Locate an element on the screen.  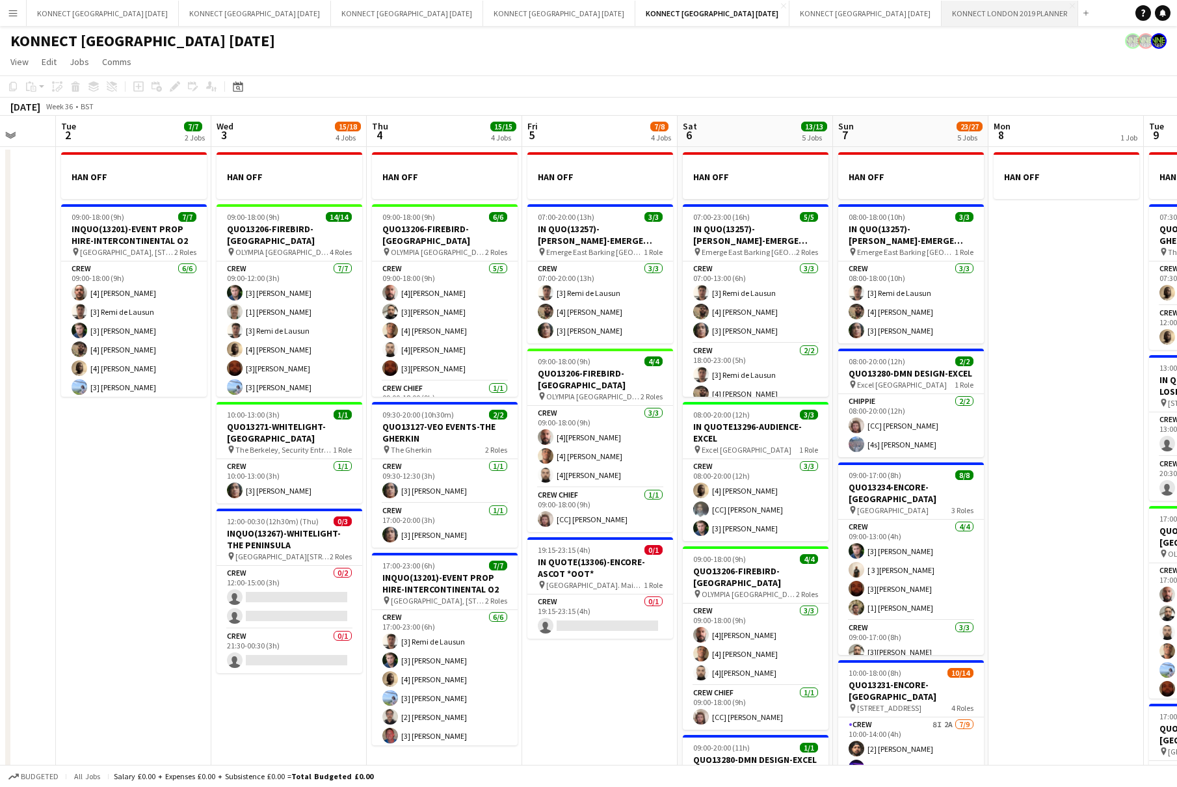
span: 1/1 is located at coordinates (343, 414).